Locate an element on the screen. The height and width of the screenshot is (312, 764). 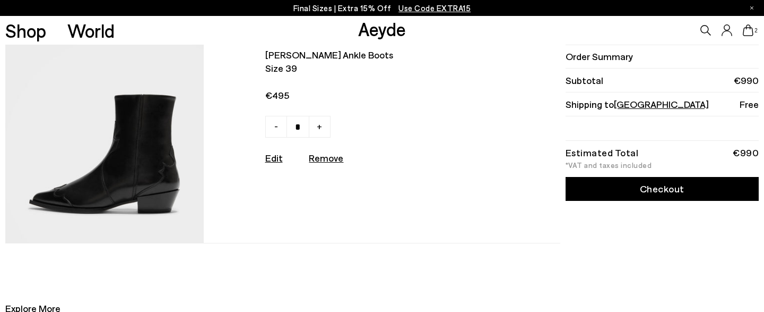
span: €990 is located at coordinates (746, 80).